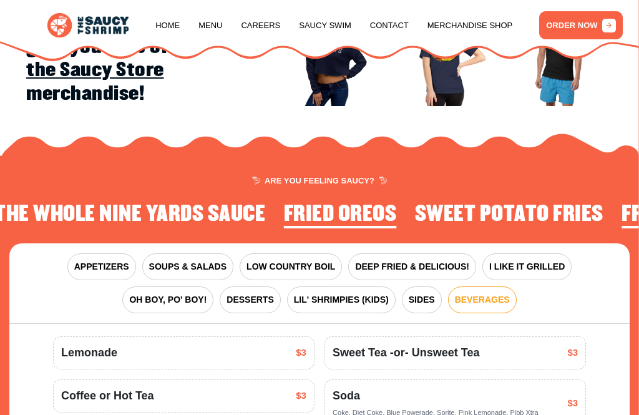 Image resolution: width=639 pixels, height=415 pixels. What do you see at coordinates (188, 266) in the screenshot?
I see `span: SOUPS & SALADS` at bounding box center [188, 266].